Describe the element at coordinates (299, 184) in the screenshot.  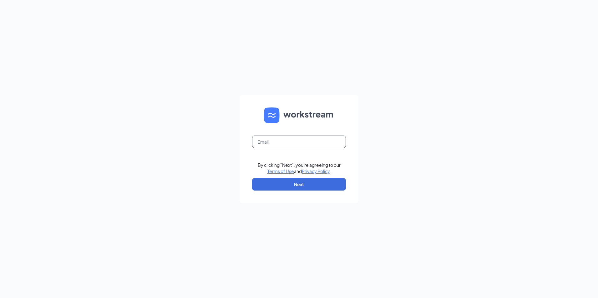
I see `button: Next` at that location.